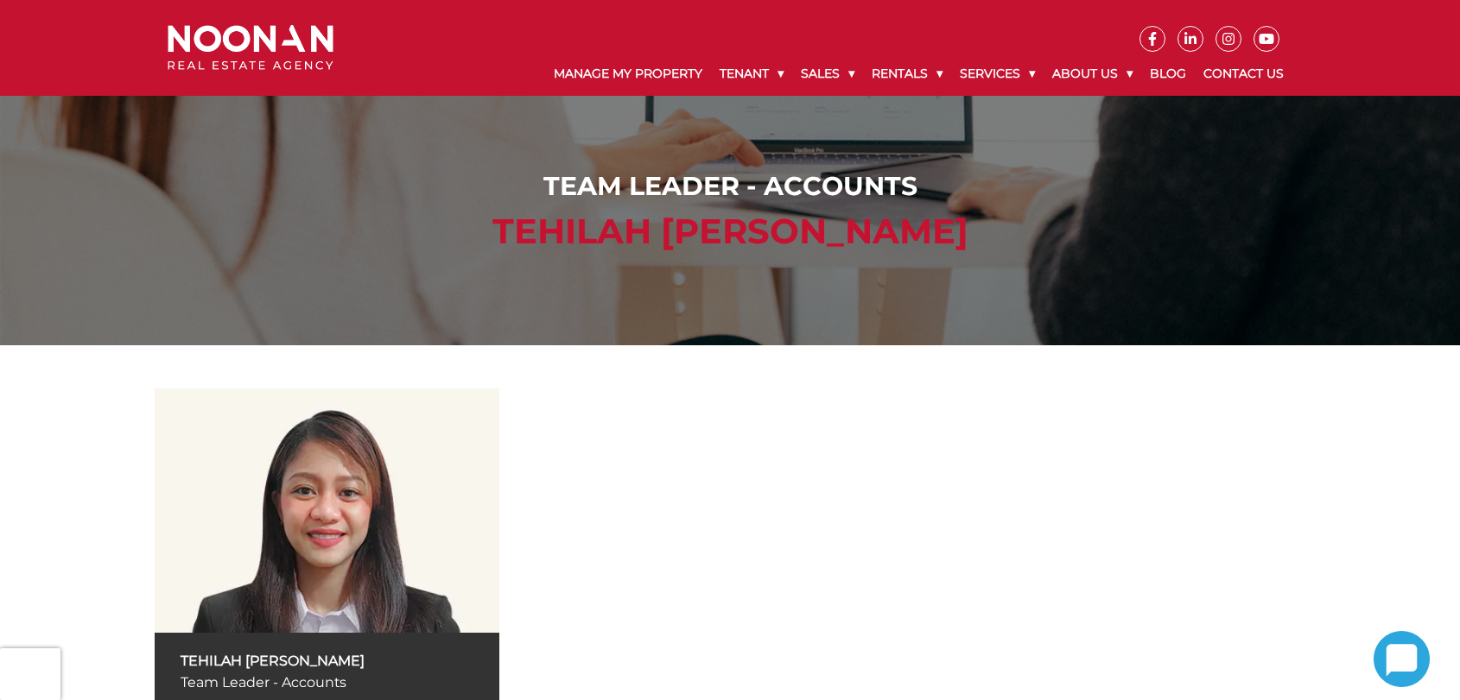 The image size is (1460, 700). I want to click on a: Tenant, so click(751, 73).